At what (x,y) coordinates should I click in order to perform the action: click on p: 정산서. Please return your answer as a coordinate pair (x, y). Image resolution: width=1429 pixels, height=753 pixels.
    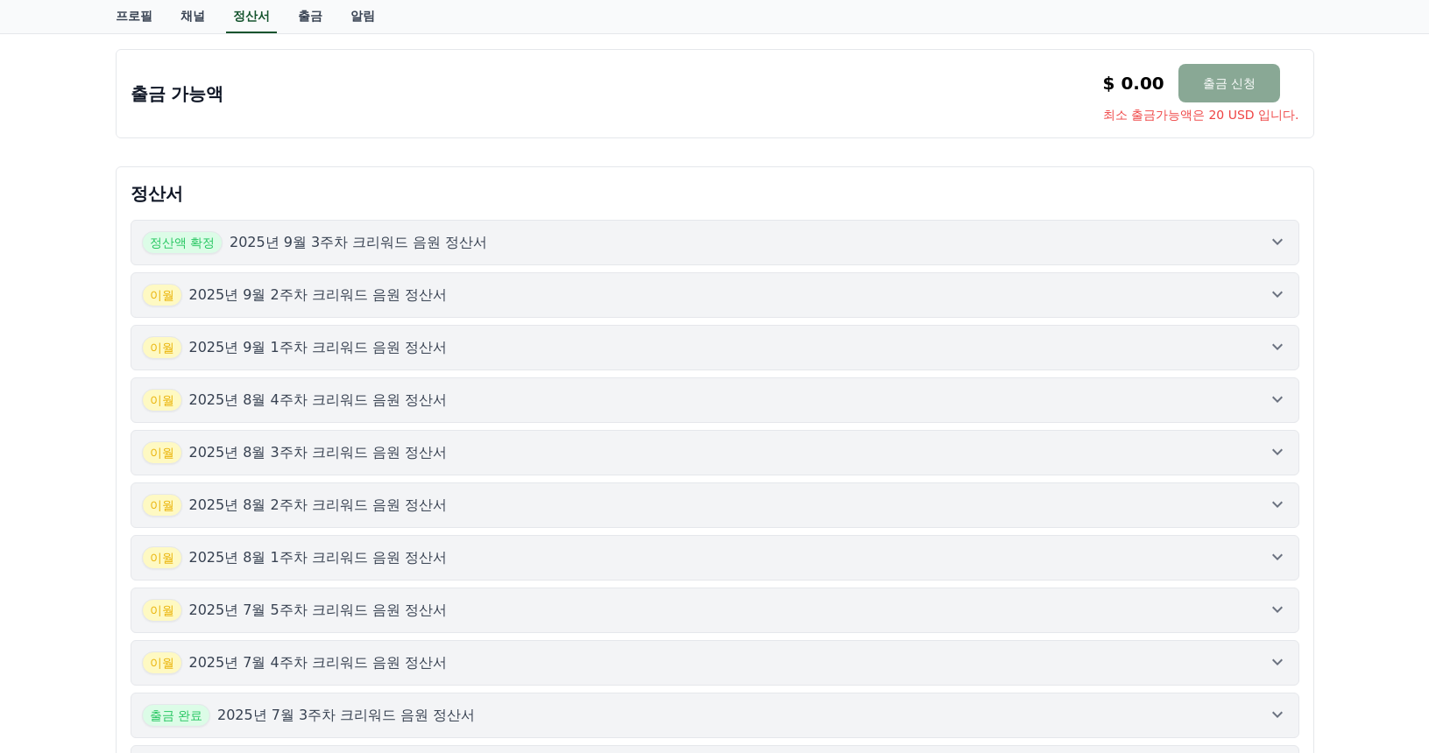
    Looking at the image, I should click on (715, 194).